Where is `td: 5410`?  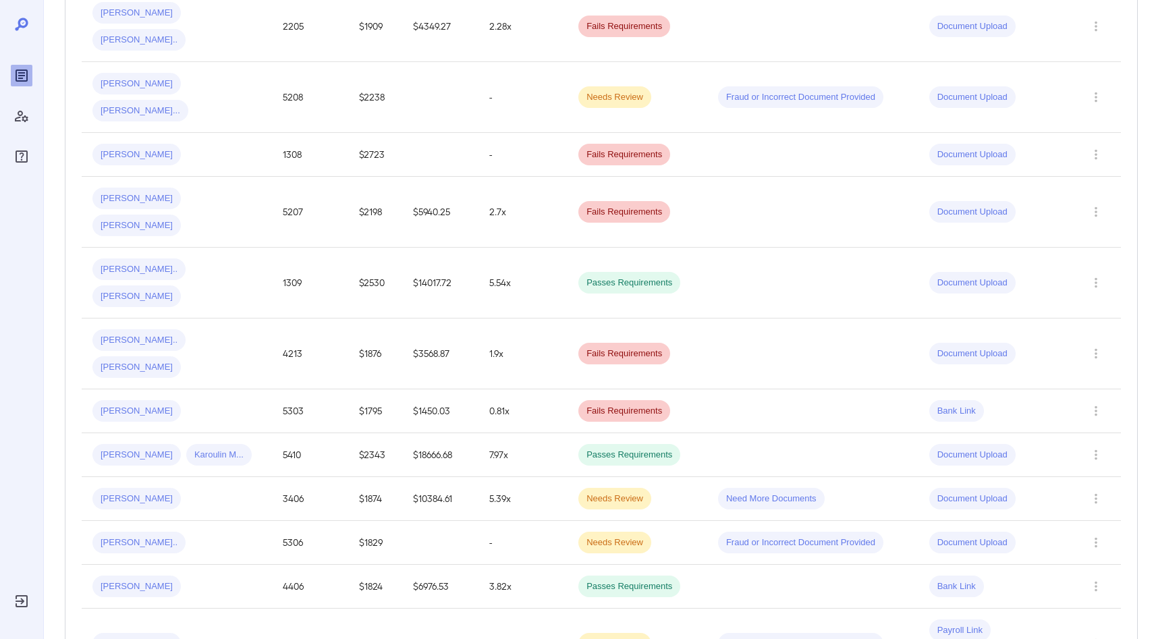
td: 5410 is located at coordinates (310, 455).